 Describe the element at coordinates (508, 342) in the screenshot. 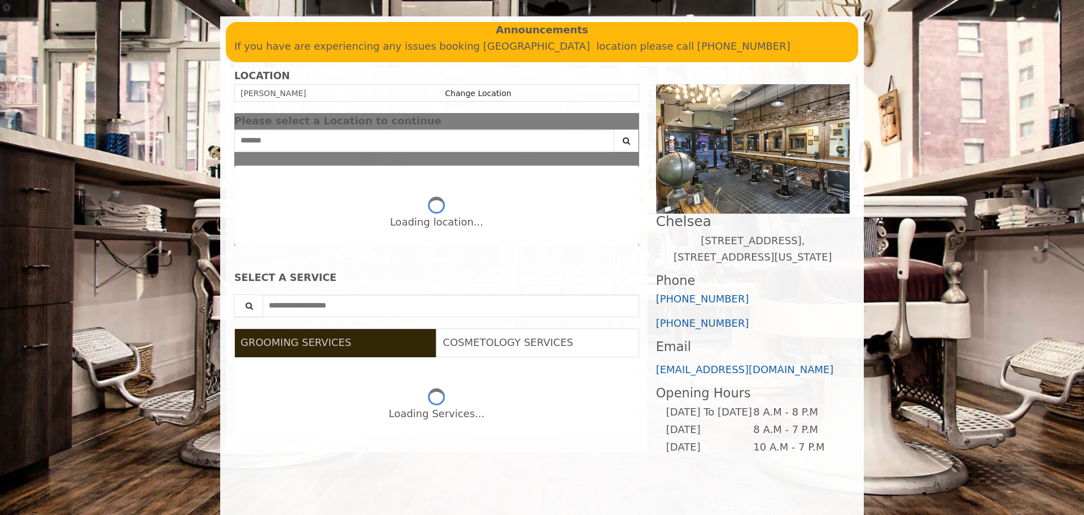

I see `span: COSMETOLOGY SERVICES` at that location.